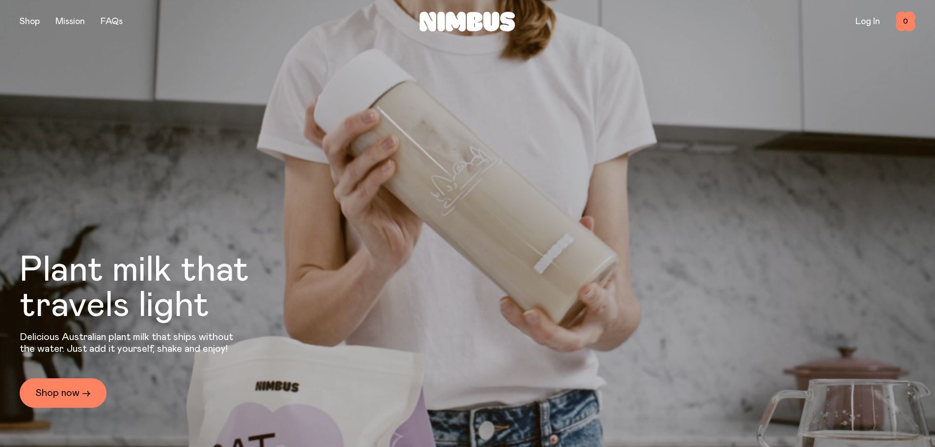 The height and width of the screenshot is (447, 935). I want to click on button: 0, so click(905, 22).